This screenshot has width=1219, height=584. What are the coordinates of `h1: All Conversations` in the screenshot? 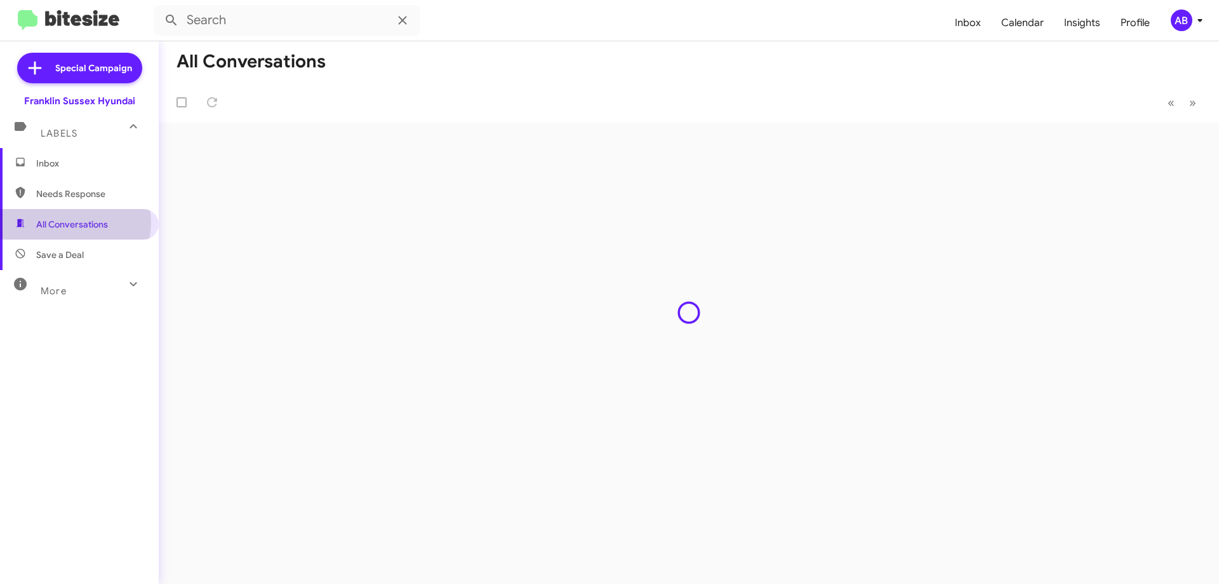 It's located at (251, 62).